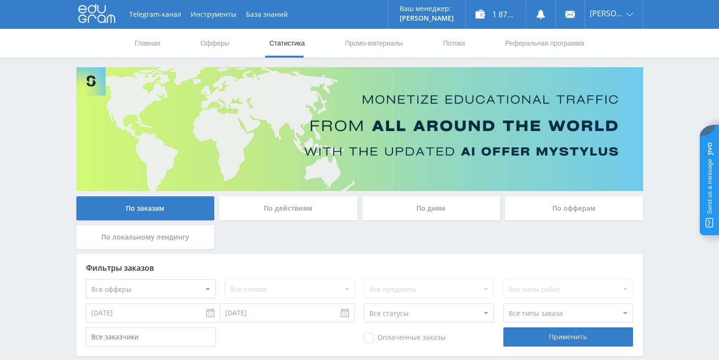 Image resolution: width=719 pixels, height=360 pixels. Describe the element at coordinates (145, 237) in the screenshot. I see `div: По локальному лендингу` at that location.